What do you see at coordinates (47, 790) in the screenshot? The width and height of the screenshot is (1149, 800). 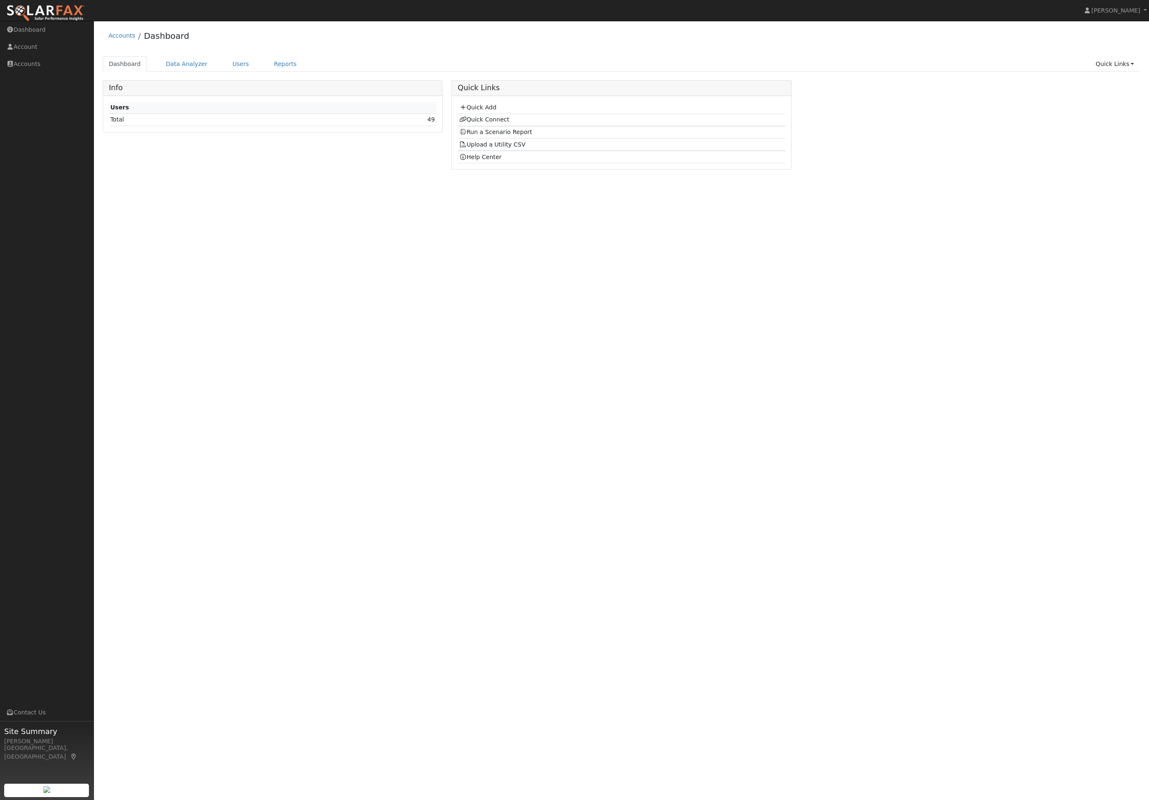 I see `img: retrieve` at bounding box center [47, 790].